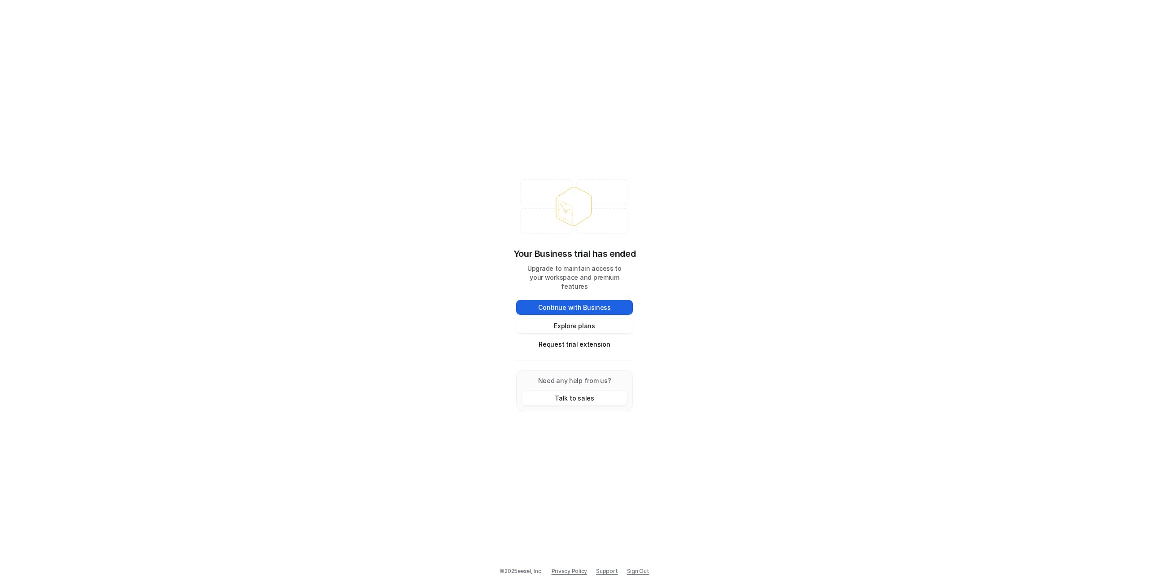 Image resolution: width=1149 pixels, height=586 pixels. I want to click on p: Your Business trial has ended, so click(575, 254).